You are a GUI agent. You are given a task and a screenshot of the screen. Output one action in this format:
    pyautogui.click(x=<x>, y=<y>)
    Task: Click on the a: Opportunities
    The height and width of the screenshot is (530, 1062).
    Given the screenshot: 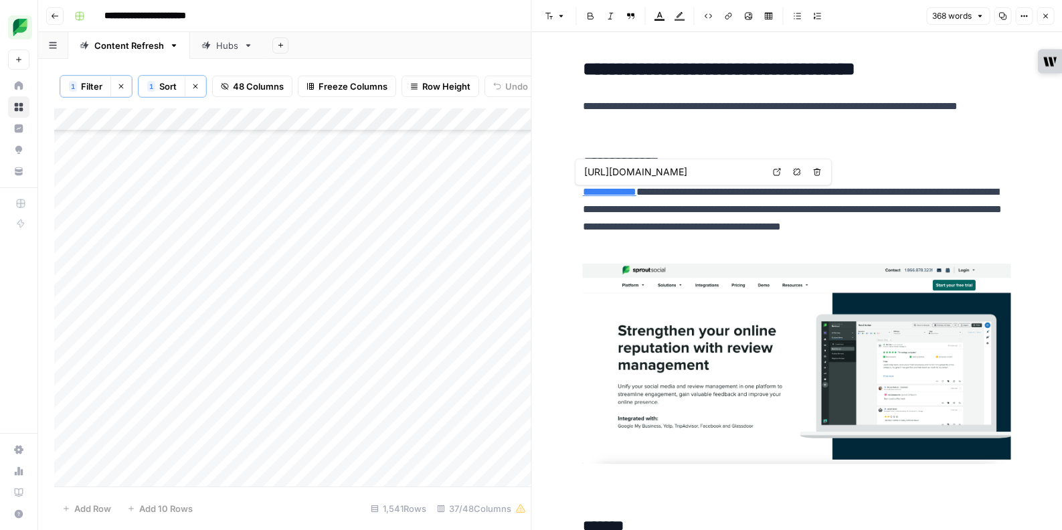 What is the action you would take?
    pyautogui.click(x=19, y=150)
    